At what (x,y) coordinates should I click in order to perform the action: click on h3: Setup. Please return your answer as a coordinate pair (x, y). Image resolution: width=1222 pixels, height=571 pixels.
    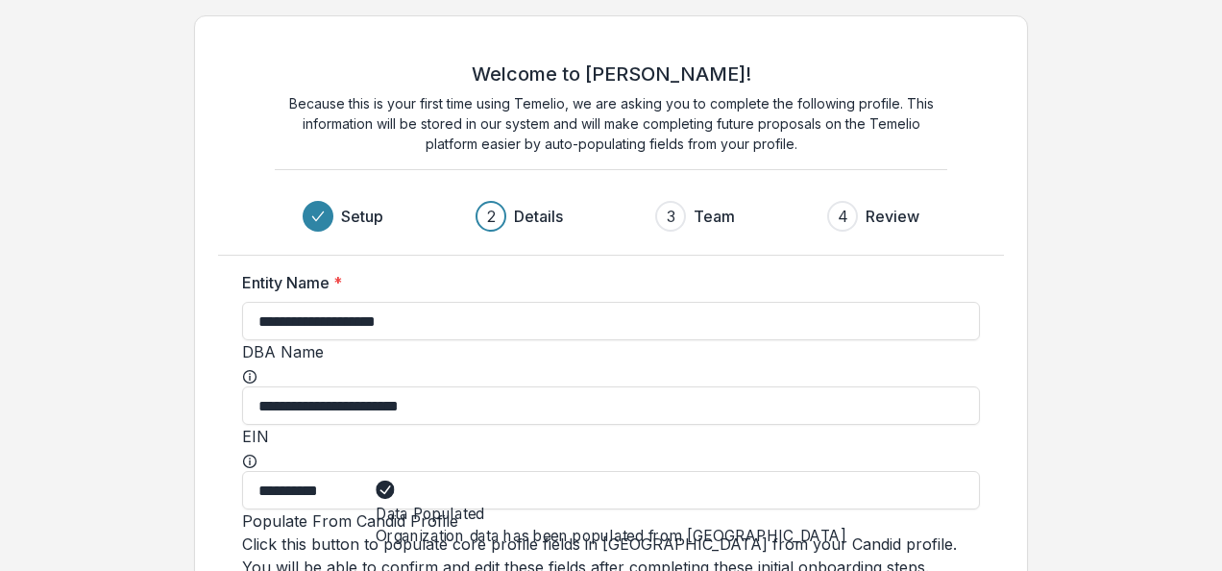
    Looking at the image, I should click on (362, 216).